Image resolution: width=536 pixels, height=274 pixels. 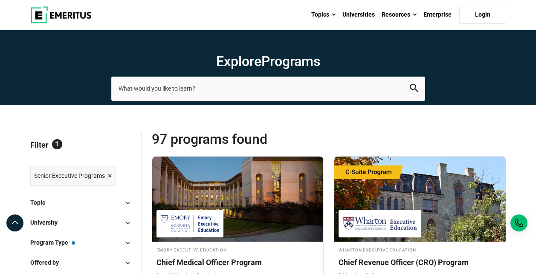 What do you see at coordinates (69, 176) in the screenshot?
I see `span: Senior Executive Programs` at bounding box center [69, 176].